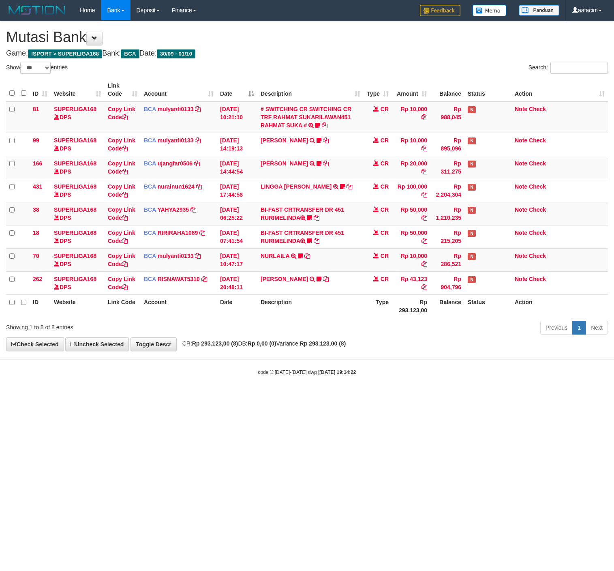 This screenshot has width=614, height=571. Describe the element at coordinates (448, 190) in the screenshot. I see `td: Rp 2,204,304` at that location.